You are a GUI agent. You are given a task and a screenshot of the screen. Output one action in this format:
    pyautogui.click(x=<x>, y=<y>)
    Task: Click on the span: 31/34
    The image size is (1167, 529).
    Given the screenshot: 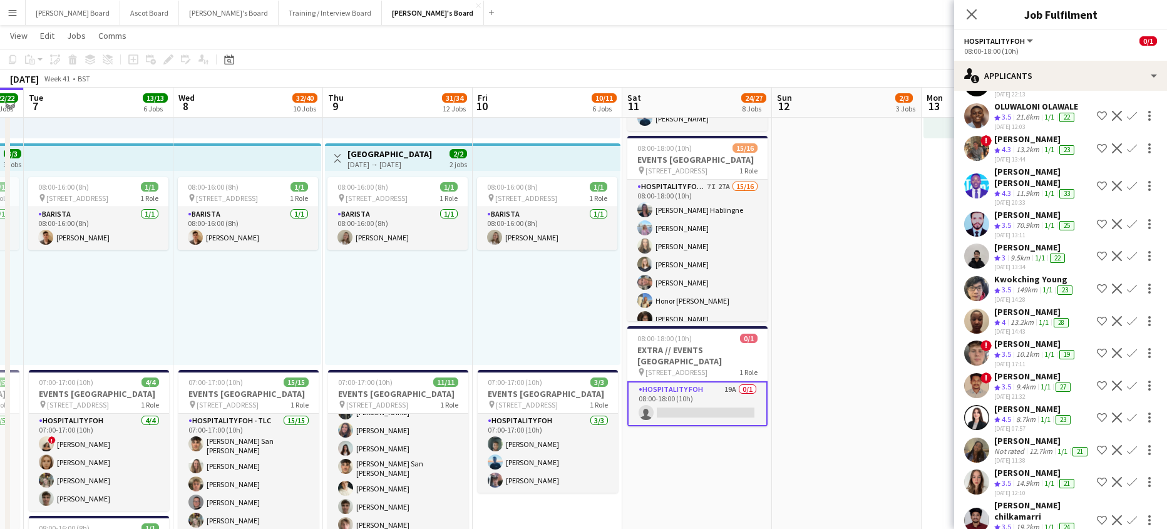 What is the action you would take?
    pyautogui.click(x=455, y=98)
    